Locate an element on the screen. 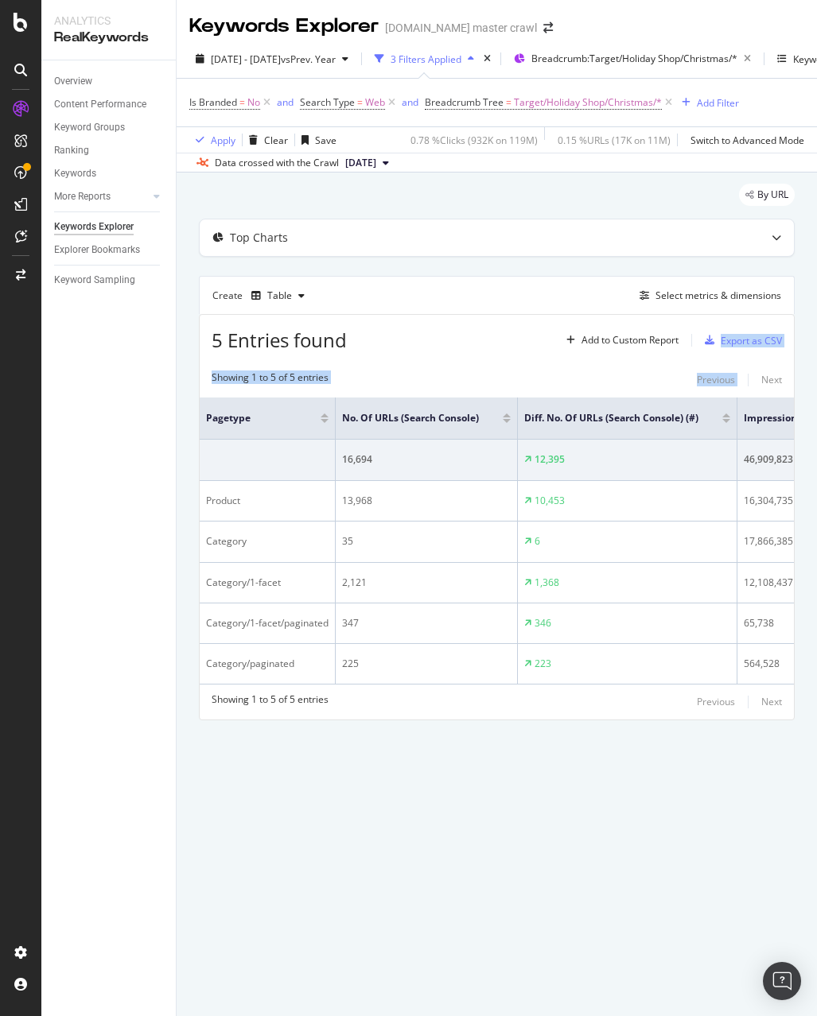 The height and width of the screenshot is (1016, 817). div: 10,453 is located at coordinates (549, 501).